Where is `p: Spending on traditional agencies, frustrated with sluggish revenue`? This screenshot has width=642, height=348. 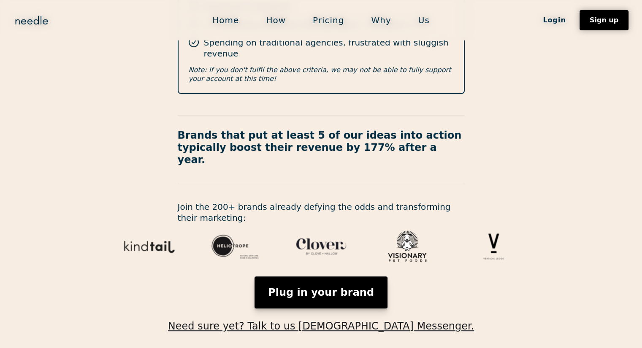
p: Spending on traditional agencies, frustrated with sluggish revenue is located at coordinates (329, 48).